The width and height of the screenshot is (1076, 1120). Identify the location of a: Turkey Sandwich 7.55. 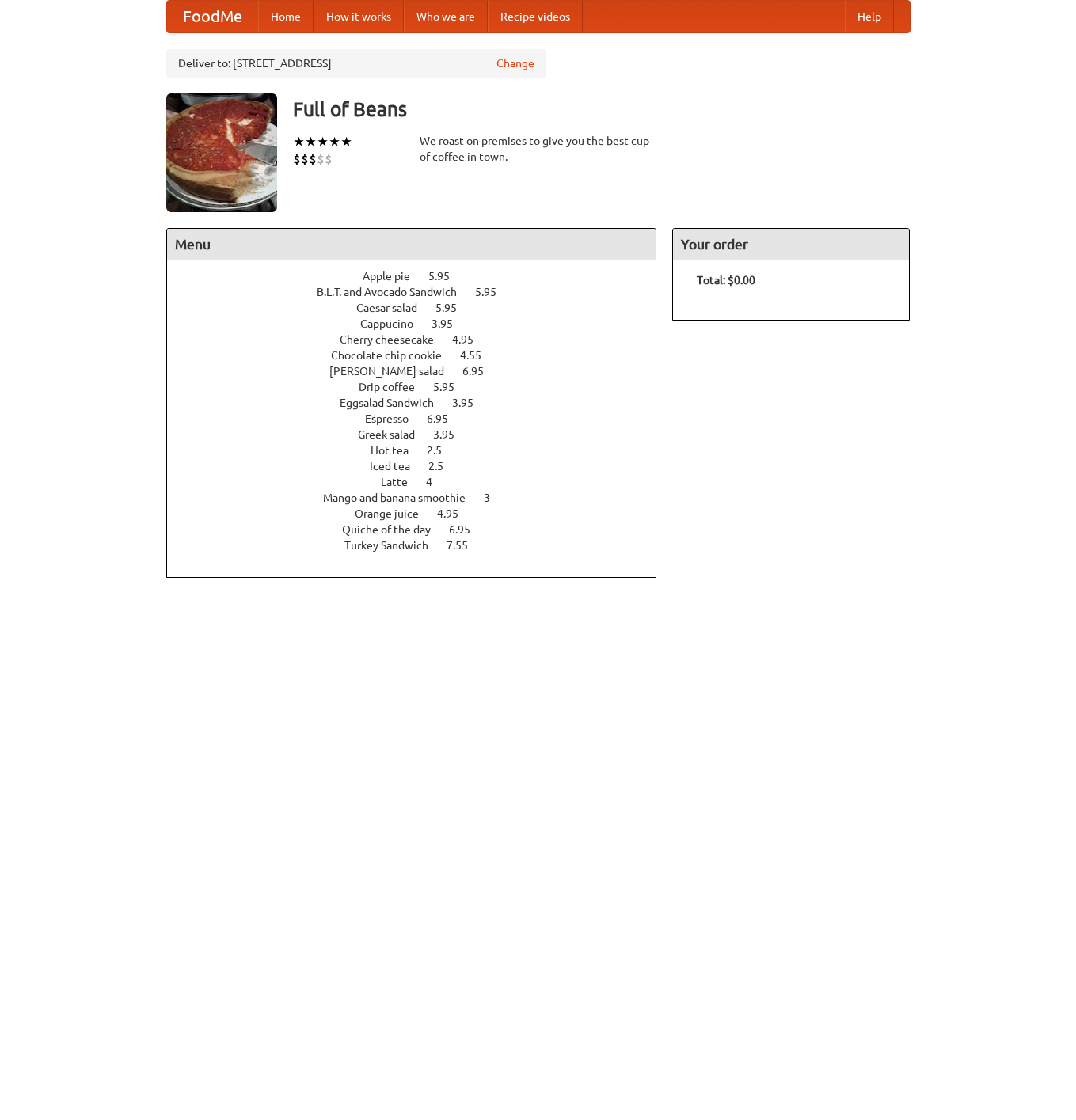
(420, 545).